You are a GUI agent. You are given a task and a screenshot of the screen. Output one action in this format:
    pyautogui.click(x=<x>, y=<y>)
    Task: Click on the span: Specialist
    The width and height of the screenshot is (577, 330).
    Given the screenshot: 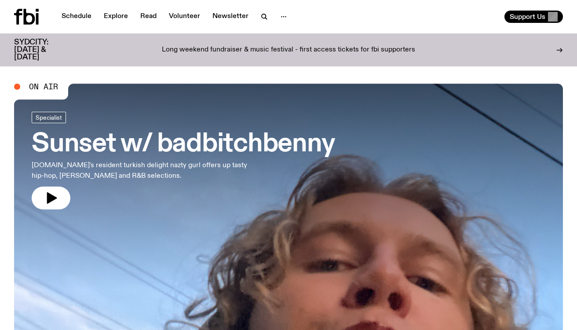 What is the action you would take?
    pyautogui.click(x=49, y=117)
    